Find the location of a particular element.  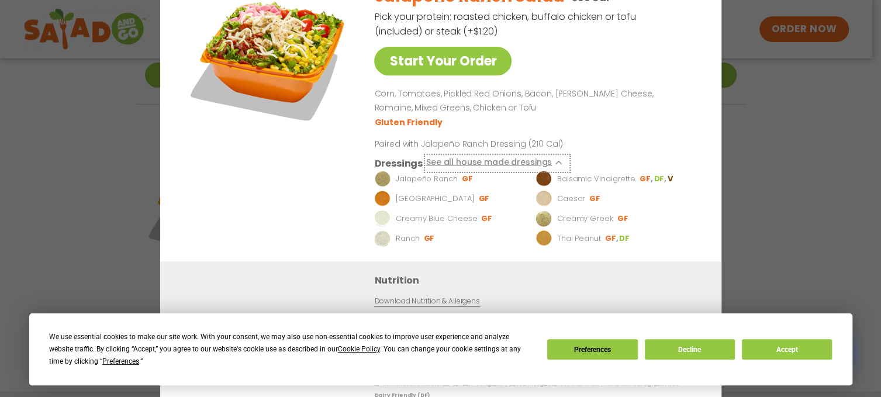

img: Dressing preview image for Creamy Greek is located at coordinates (544, 219).